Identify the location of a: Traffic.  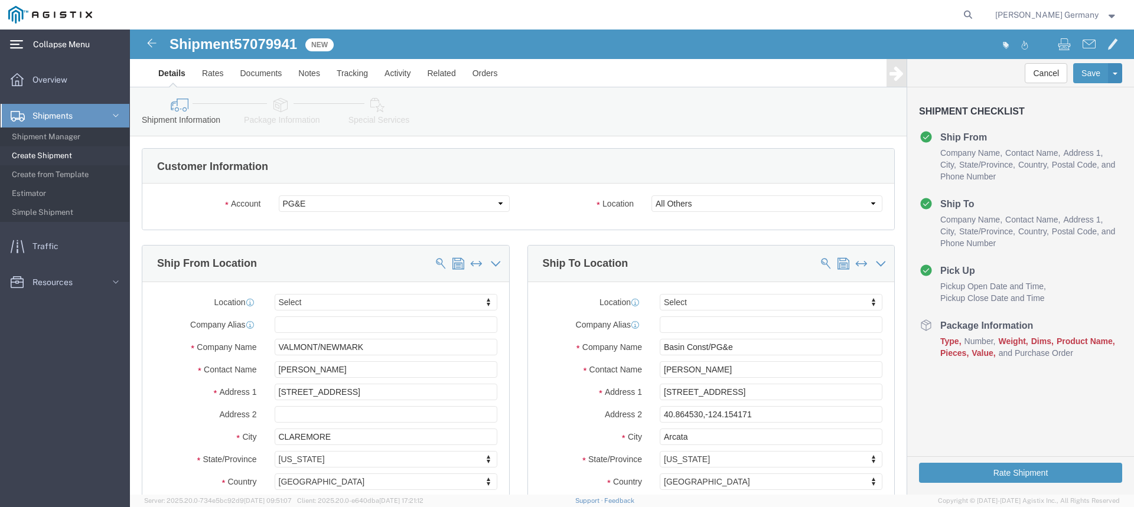
(65, 246).